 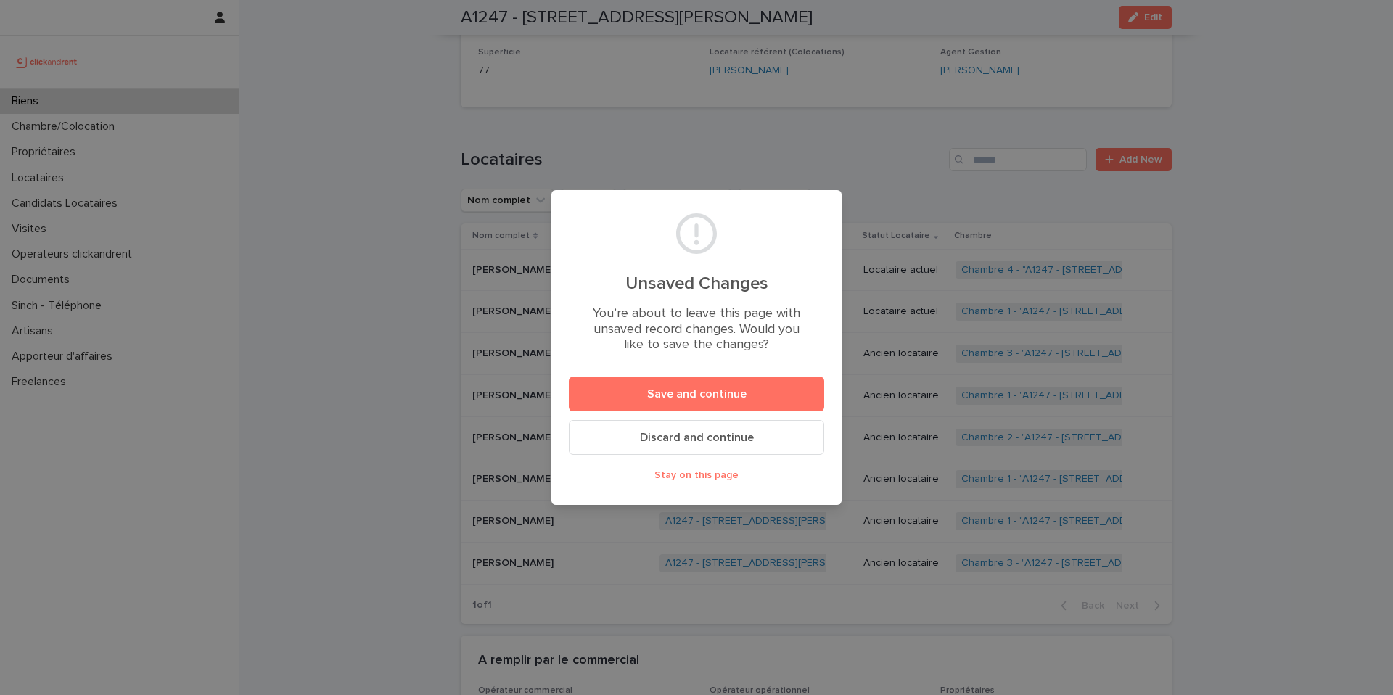 What do you see at coordinates (696, 284) in the screenshot?
I see `h2: Unsaved Changes` at bounding box center [696, 284].